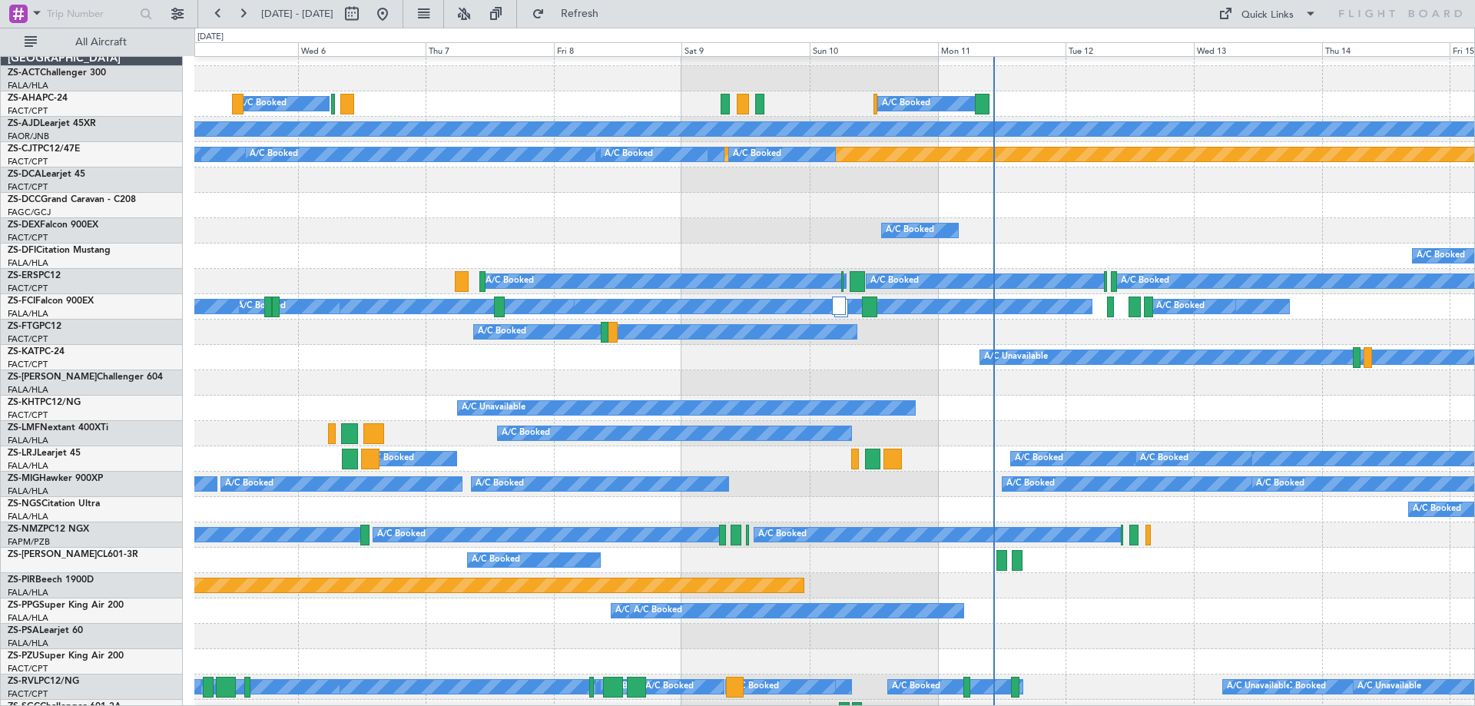  What do you see at coordinates (36, 352) in the screenshot?
I see `a: ZS-KATPC-24` at bounding box center [36, 352].